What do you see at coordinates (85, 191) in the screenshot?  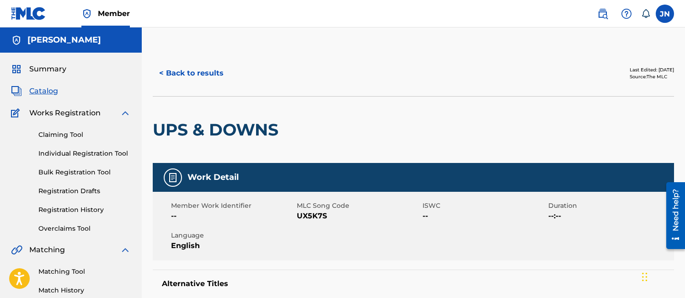 I see `a: Registration Drafts` at bounding box center [85, 191].